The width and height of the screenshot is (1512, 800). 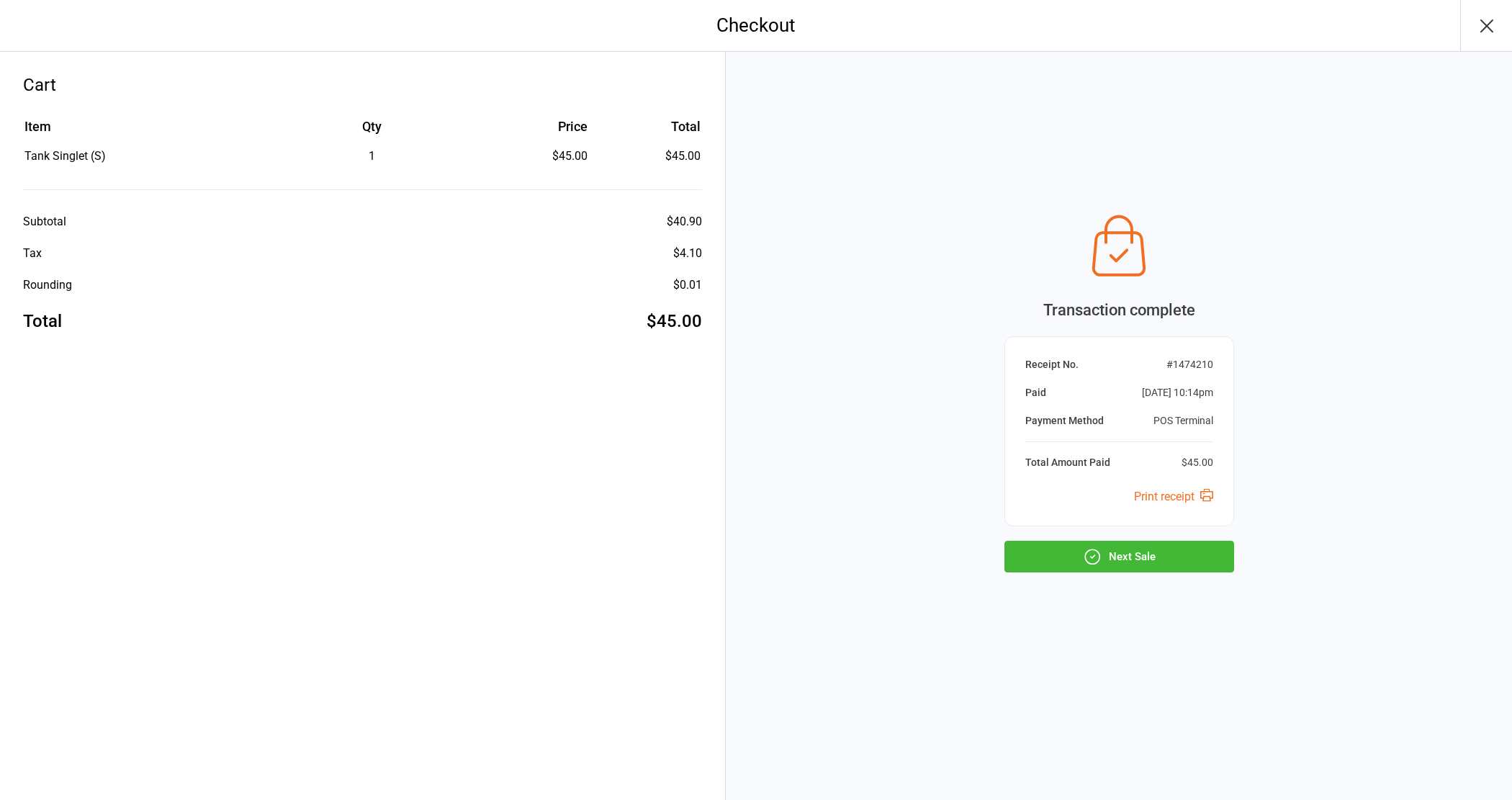 I want to click on div: Paid, so click(x=1036, y=392).